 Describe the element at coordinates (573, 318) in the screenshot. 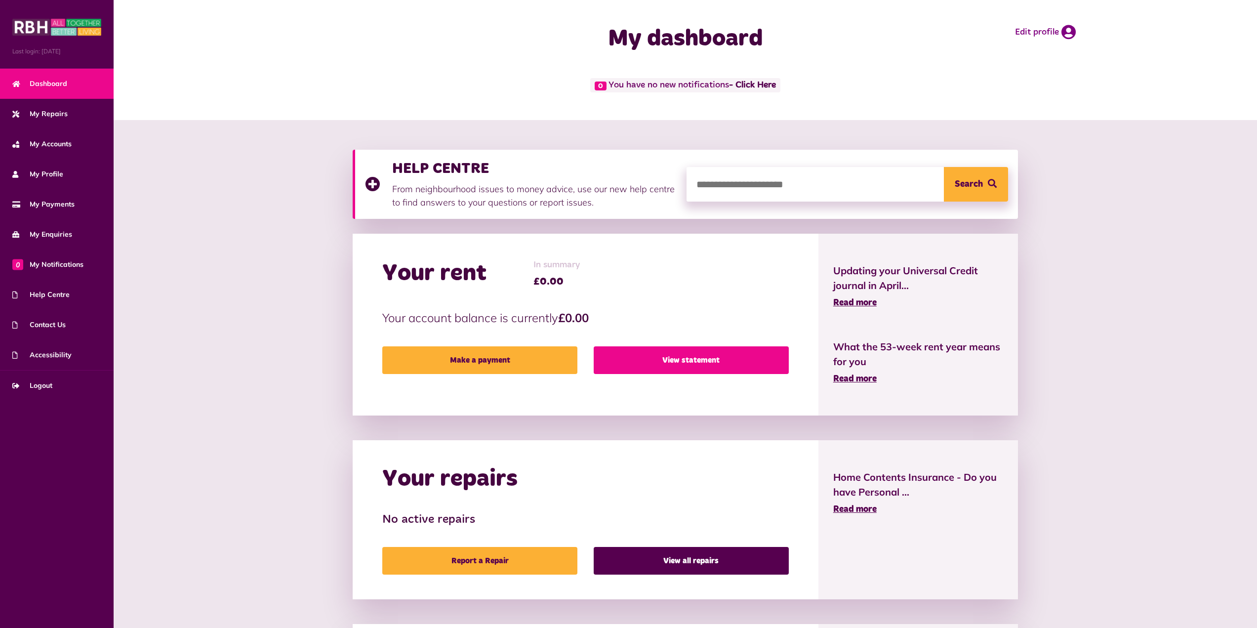

I see `strong: £0.00` at that location.